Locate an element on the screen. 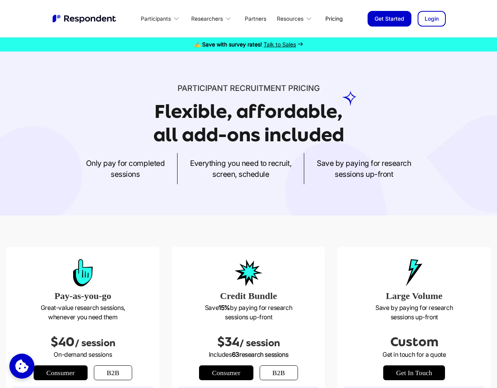 The height and width of the screenshot is (388, 497). a: Partners is located at coordinates (255, 18).